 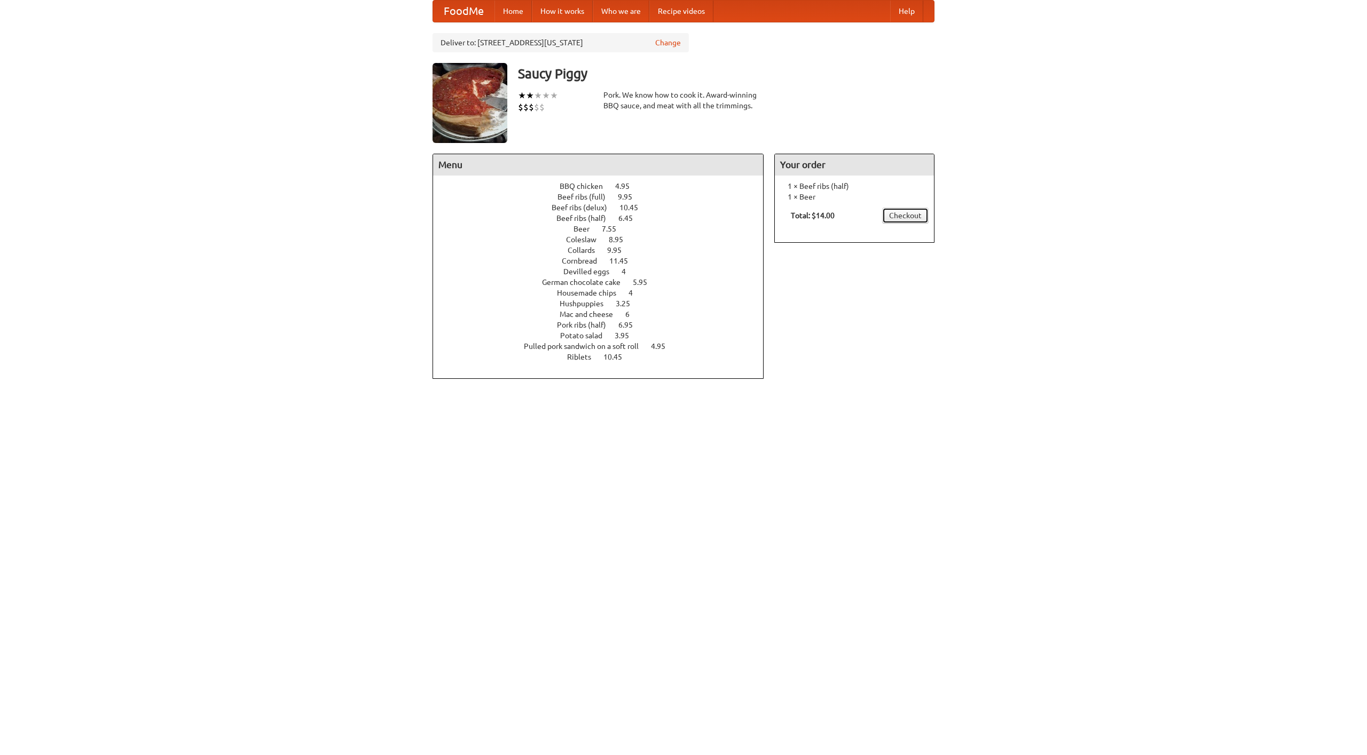 What do you see at coordinates (614, 229) in the screenshot?
I see `span: 7.55` at bounding box center [614, 229].